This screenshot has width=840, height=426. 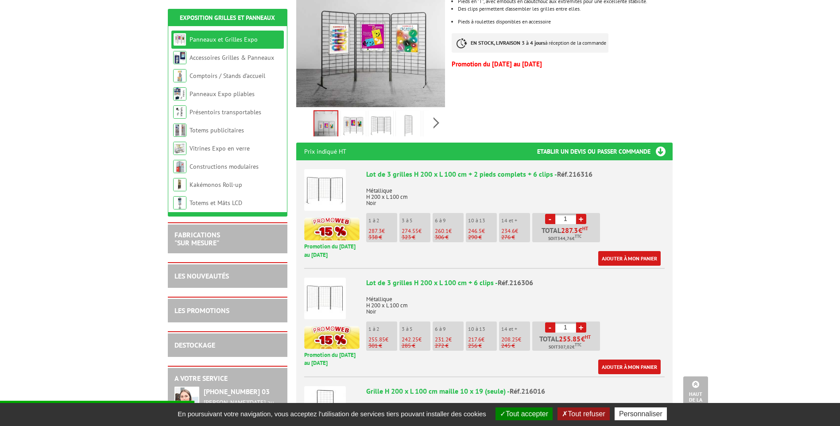 What do you see at coordinates (436, 123) in the screenshot?
I see `span: Next` at bounding box center [436, 123].